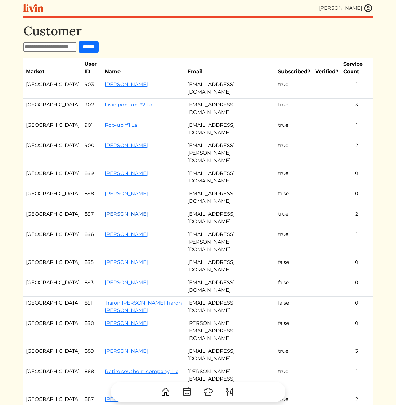 This screenshot has height=405, width=396. What do you see at coordinates (92, 197) in the screenshot?
I see `td: 898` at bounding box center [92, 197].